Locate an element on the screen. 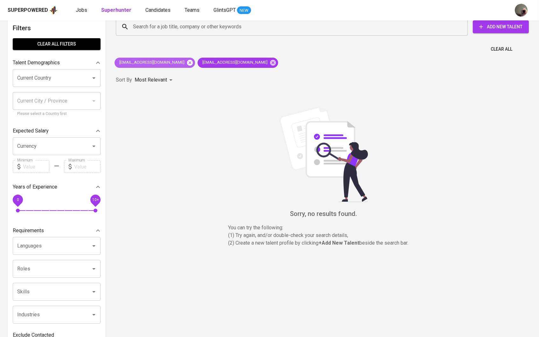 The width and height of the screenshot is (539, 337). a: Superhunter is located at coordinates (117, 10).